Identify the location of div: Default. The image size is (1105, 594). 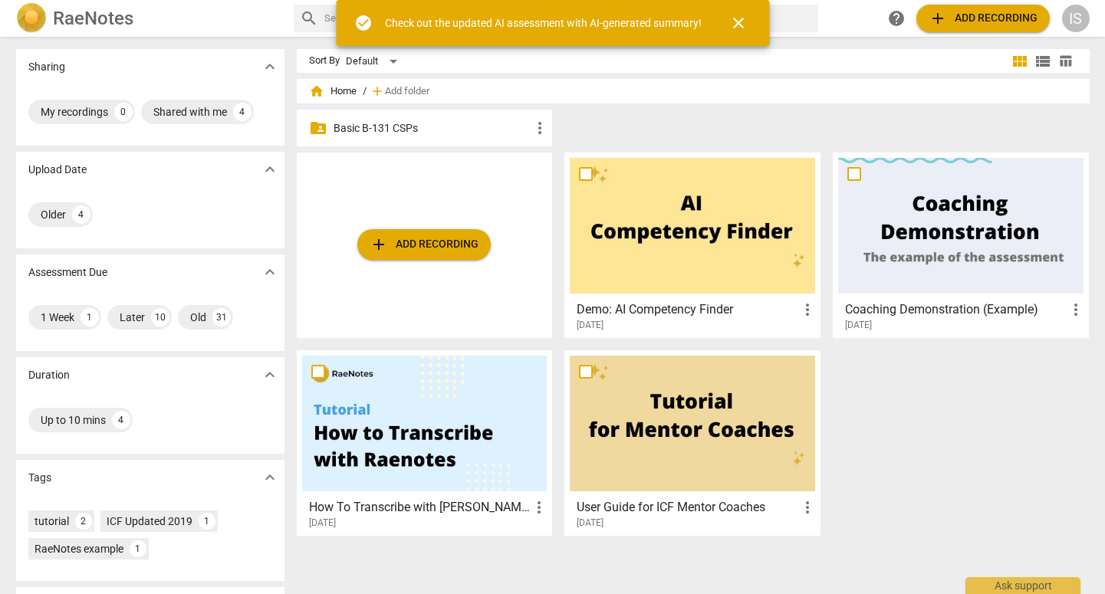
(374, 61).